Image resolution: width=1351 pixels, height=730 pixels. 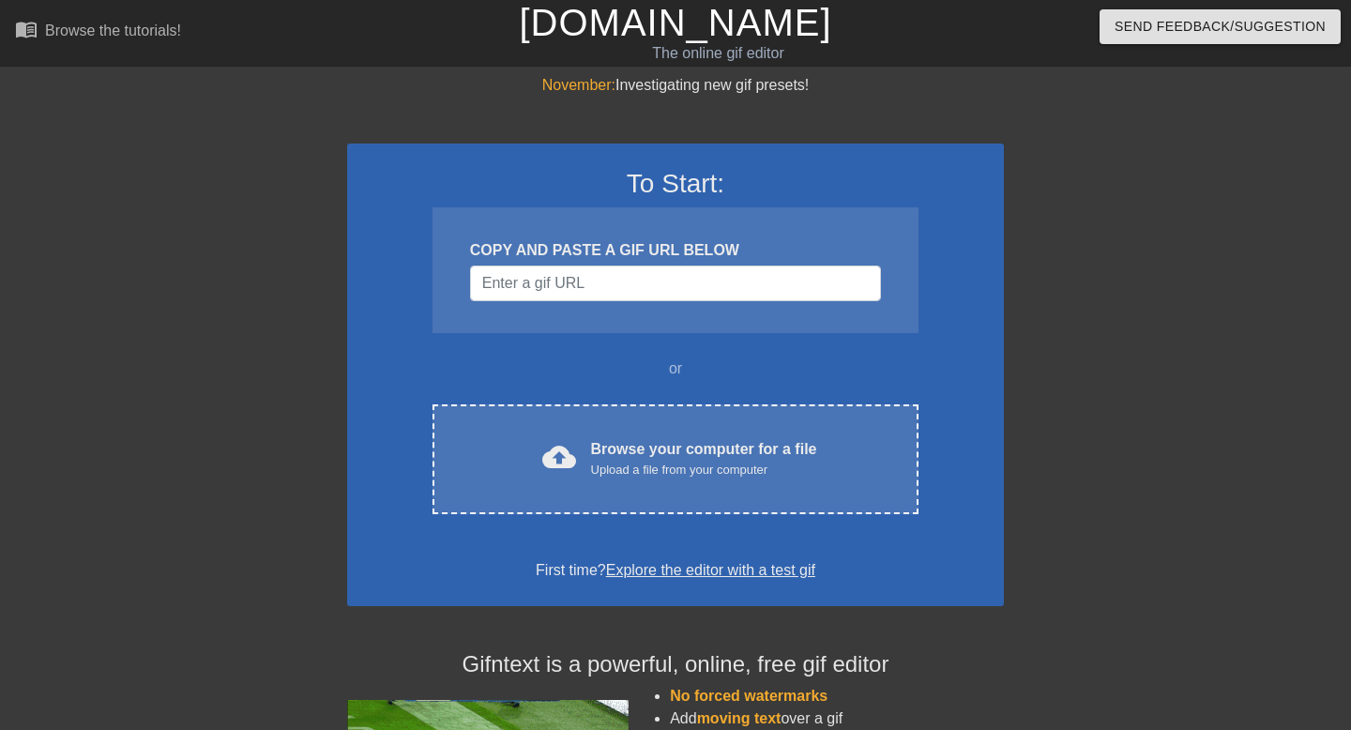 What do you see at coordinates (1219, 26) in the screenshot?
I see `button: Send Feedback/Suggestion` at bounding box center [1219, 26].